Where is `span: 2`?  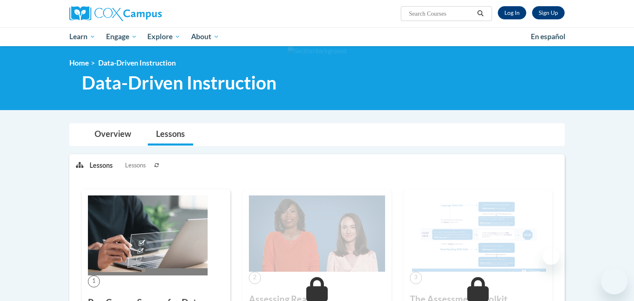 span: 2 is located at coordinates (255, 278).